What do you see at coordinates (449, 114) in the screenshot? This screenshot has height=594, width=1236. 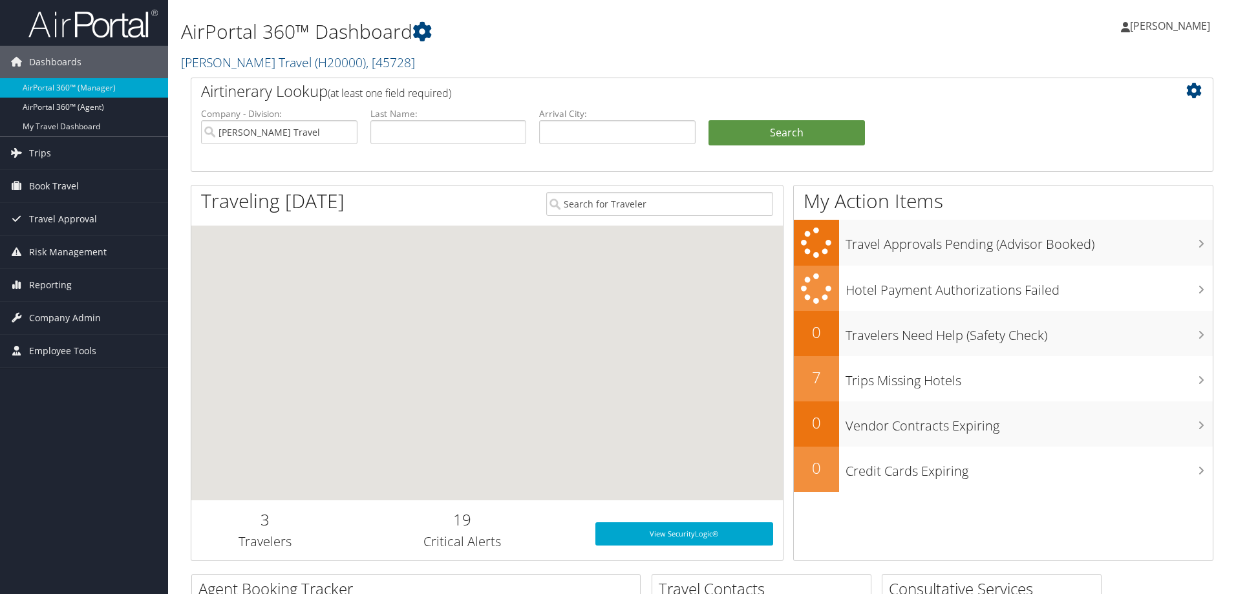 I see `label: Last Name:` at bounding box center [449, 114].